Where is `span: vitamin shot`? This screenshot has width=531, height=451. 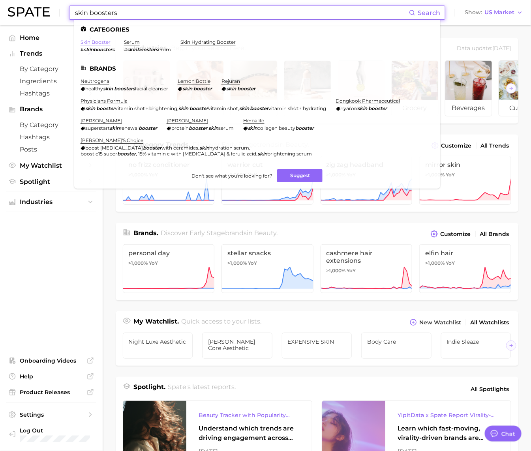 span: vitamin shot is located at coordinates (223, 108).